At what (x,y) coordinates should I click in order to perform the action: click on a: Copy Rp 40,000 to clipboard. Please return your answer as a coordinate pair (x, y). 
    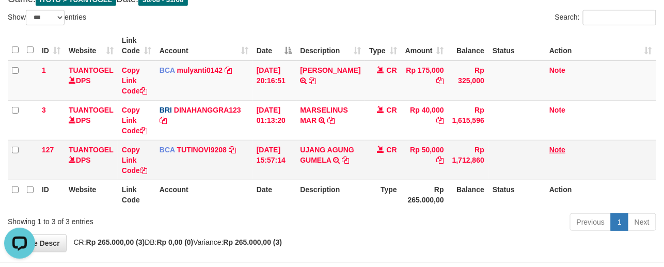
    Looking at the image, I should click on (441, 120).